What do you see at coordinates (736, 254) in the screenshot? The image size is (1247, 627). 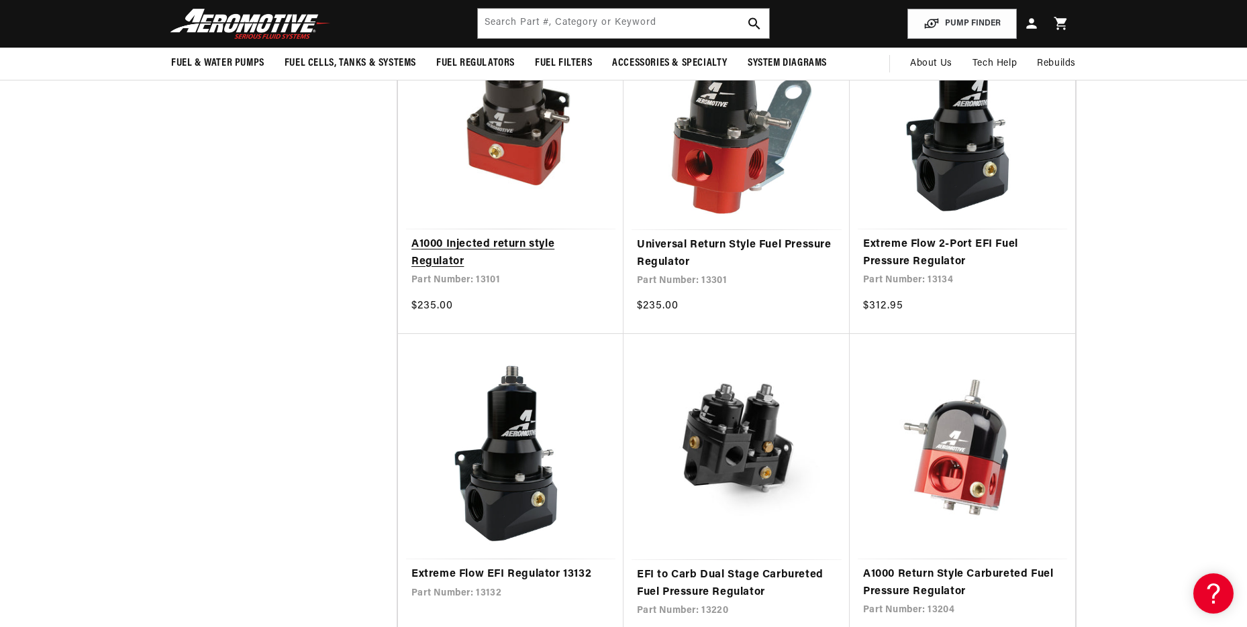 I see `a: Universal Return Style Fuel Pressure Regulator` at bounding box center [736, 254].